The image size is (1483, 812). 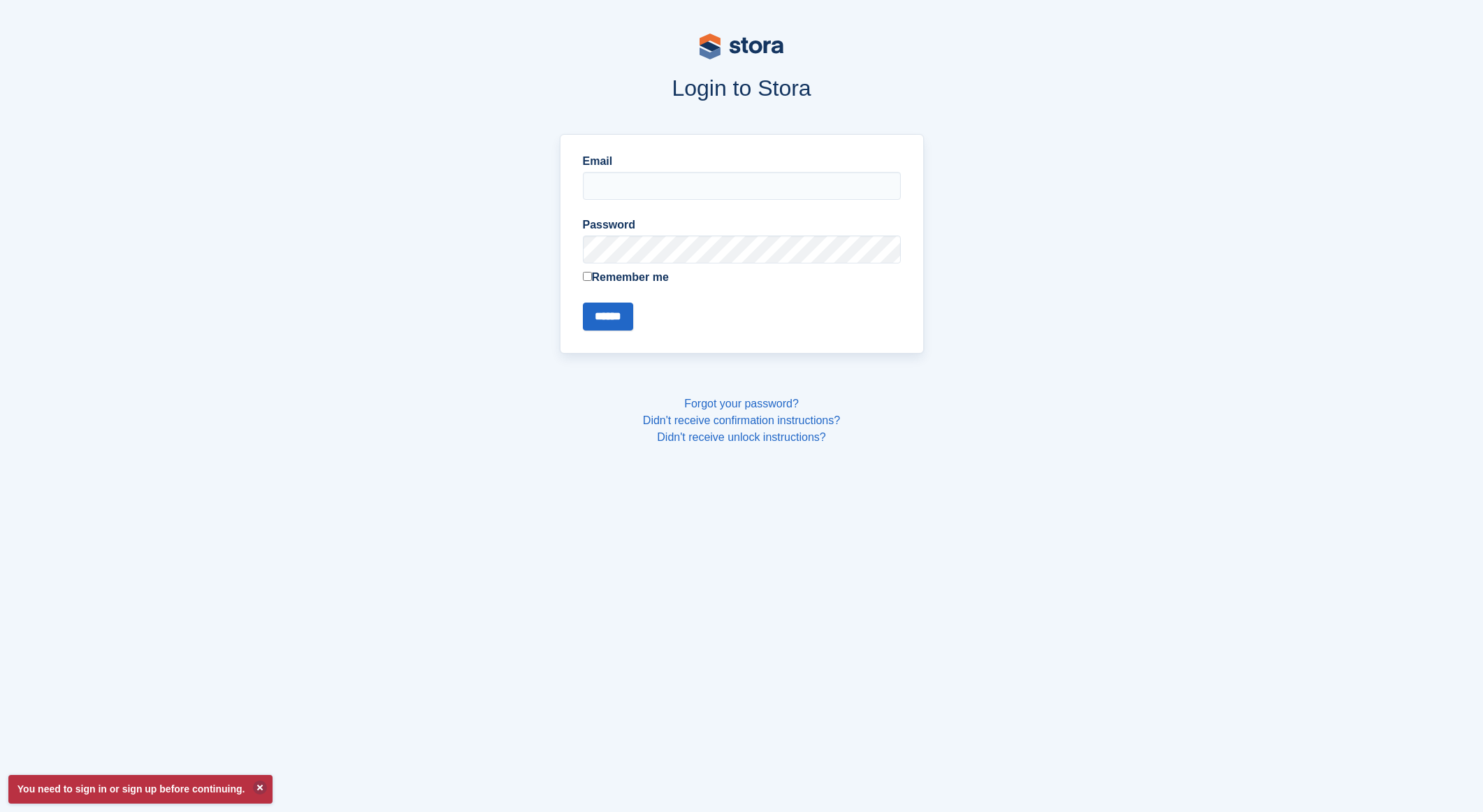 I want to click on a: Didn't receive unlock instructions?, so click(x=741, y=437).